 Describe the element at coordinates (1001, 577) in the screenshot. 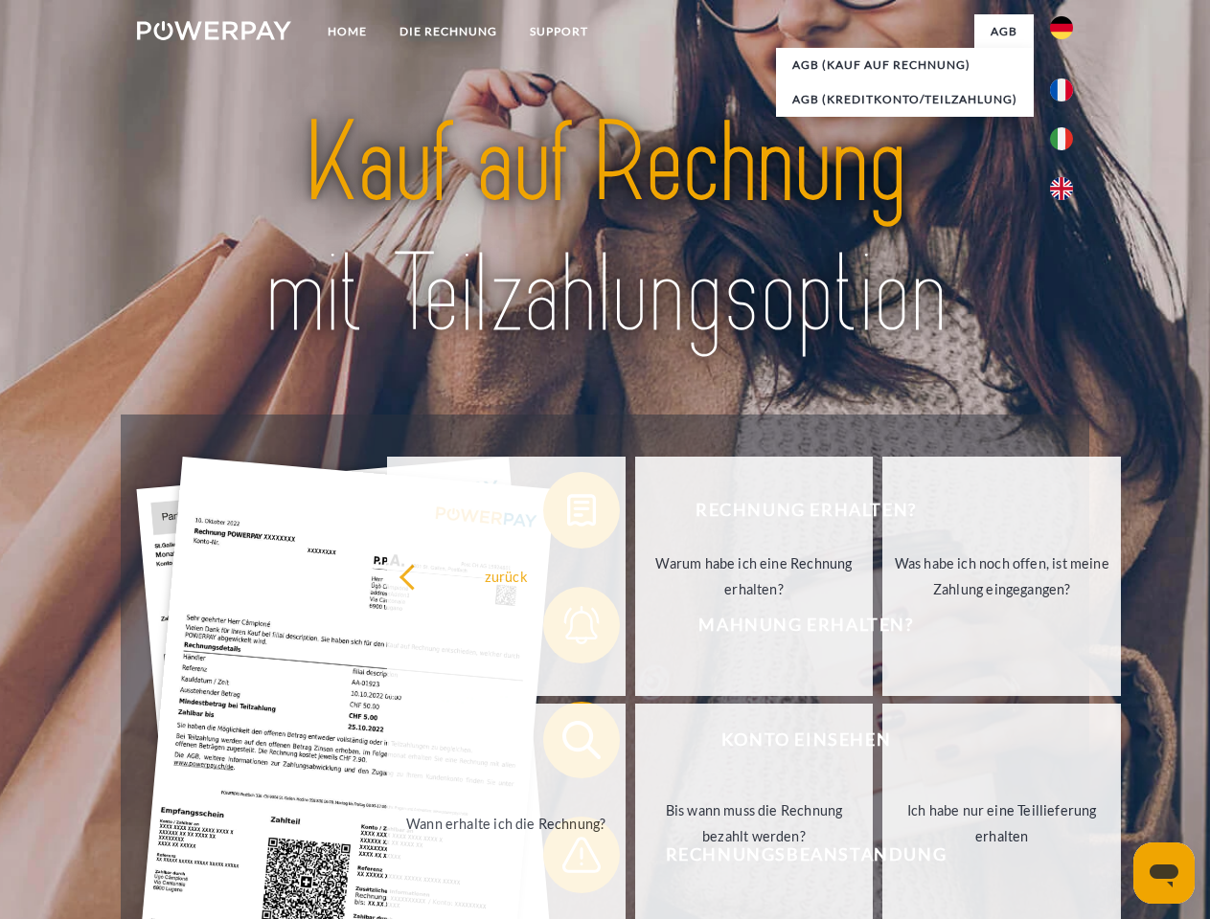

I see `a: Was habe ich noch offen, ist meine Zahlung eingegangen?` at that location.